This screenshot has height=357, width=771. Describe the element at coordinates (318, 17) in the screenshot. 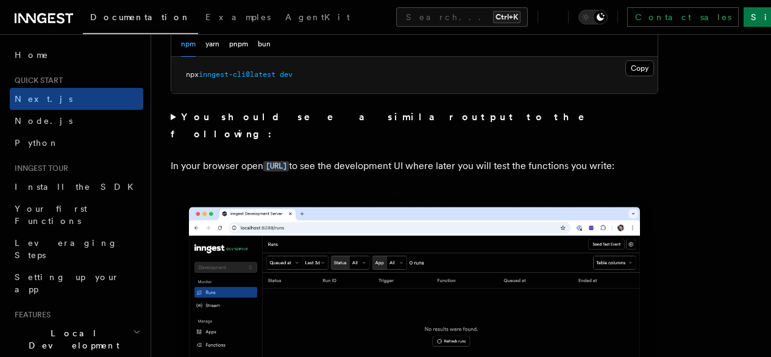

I see `span: AgentKit` at that location.